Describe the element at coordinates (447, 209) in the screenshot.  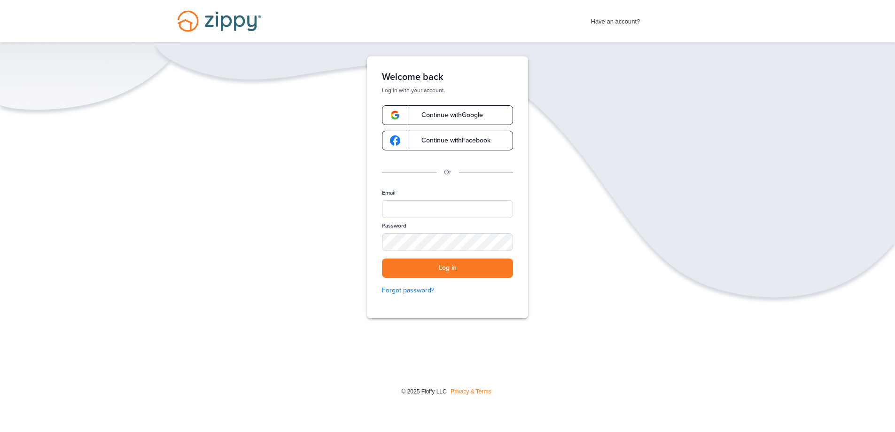
I see `input: Email` at that location.